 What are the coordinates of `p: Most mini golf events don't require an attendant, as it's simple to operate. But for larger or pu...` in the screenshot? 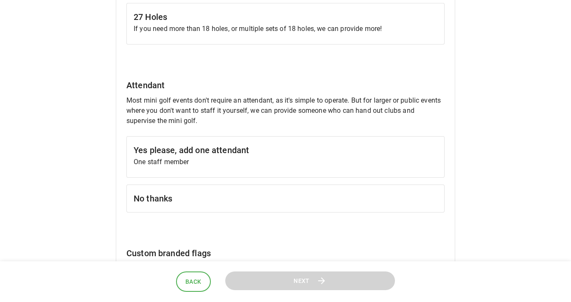 It's located at (286, 111).